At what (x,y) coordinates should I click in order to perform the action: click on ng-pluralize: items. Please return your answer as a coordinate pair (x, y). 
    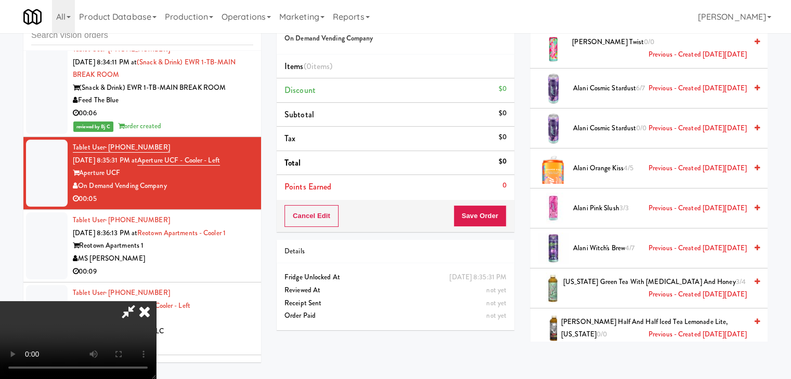
    Looking at the image, I should click on (321, 66).